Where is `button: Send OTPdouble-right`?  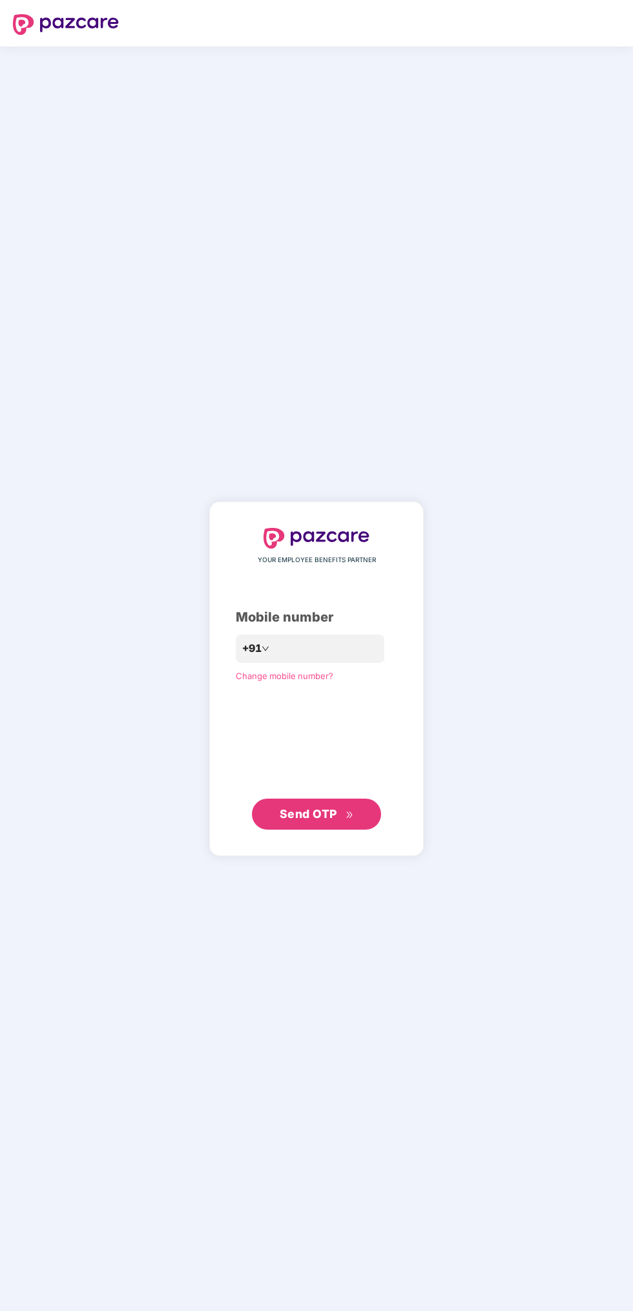 button: Send OTPdouble-right is located at coordinates (317, 814).